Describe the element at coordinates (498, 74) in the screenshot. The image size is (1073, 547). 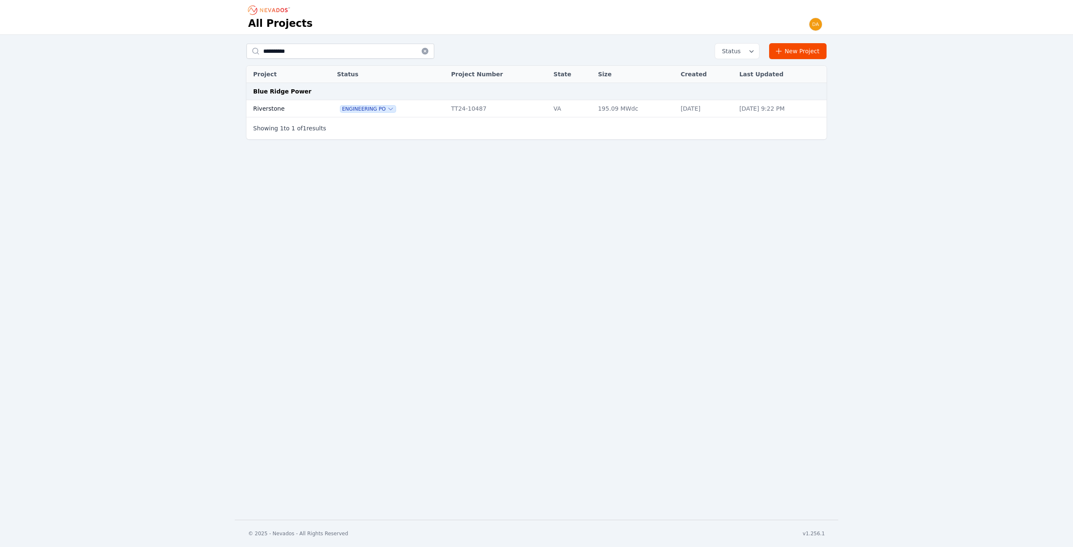
I see `th: Project Number` at that location.